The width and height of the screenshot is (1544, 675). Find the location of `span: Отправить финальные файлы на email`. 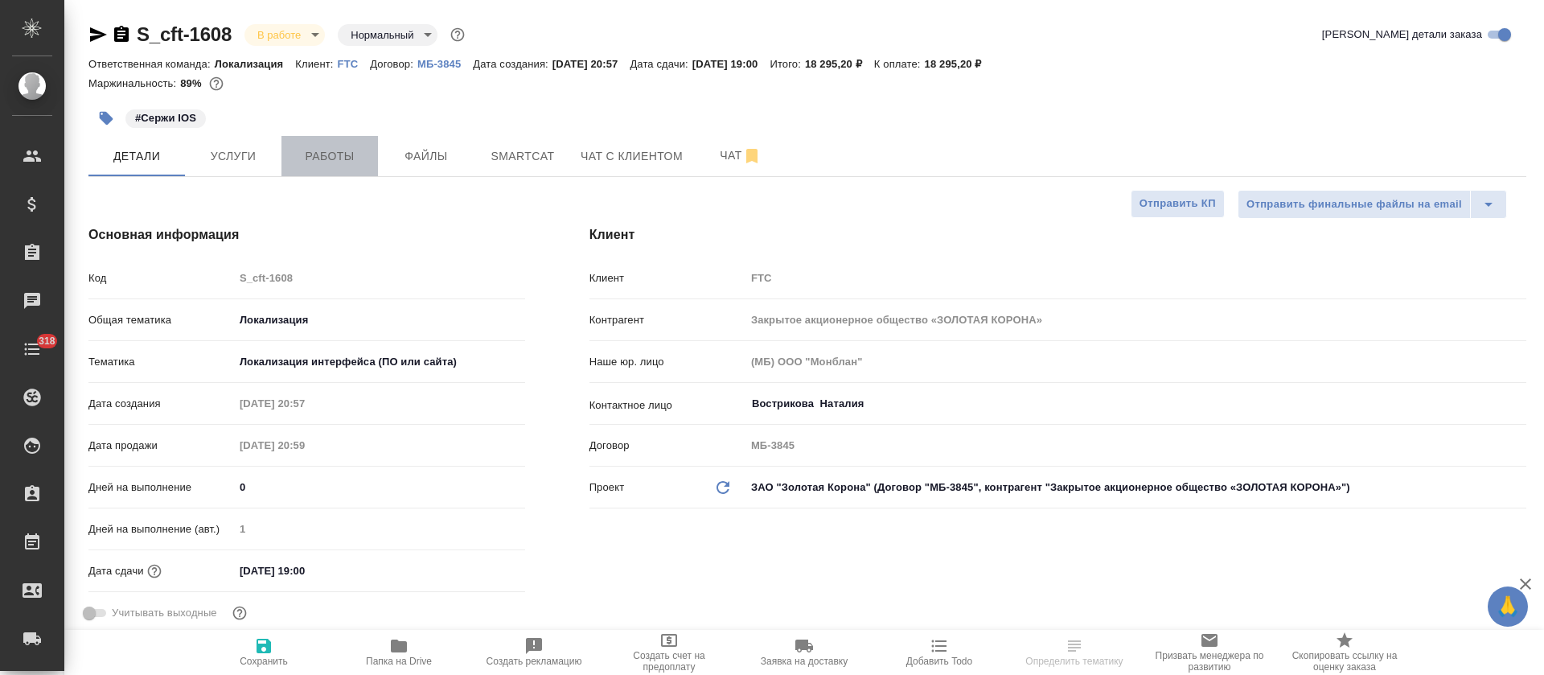

span: Отправить финальные файлы на email is located at coordinates (1354, 204).